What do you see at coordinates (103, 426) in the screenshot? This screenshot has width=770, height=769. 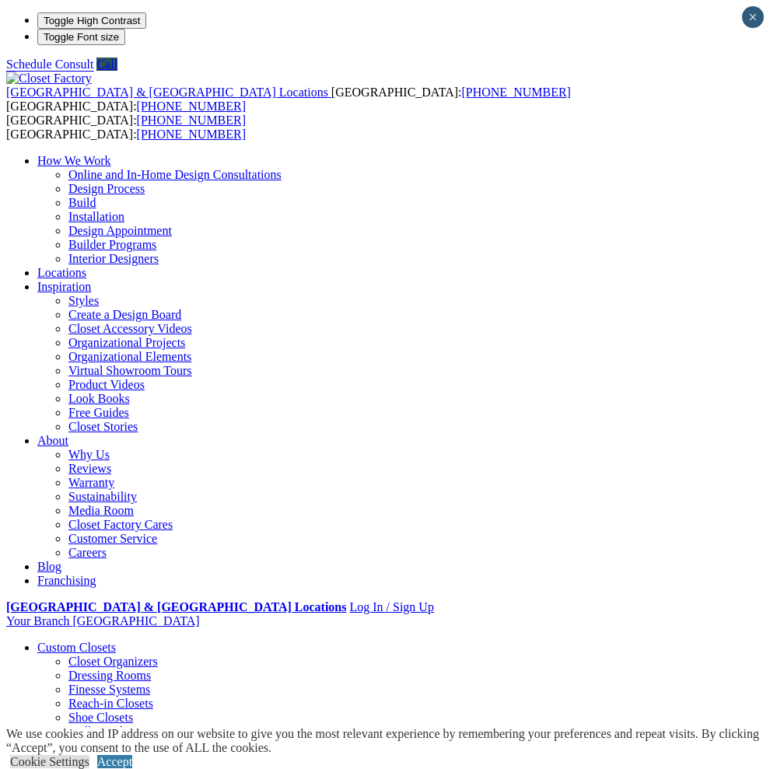 I see `a: Closet Stories` at bounding box center [103, 426].